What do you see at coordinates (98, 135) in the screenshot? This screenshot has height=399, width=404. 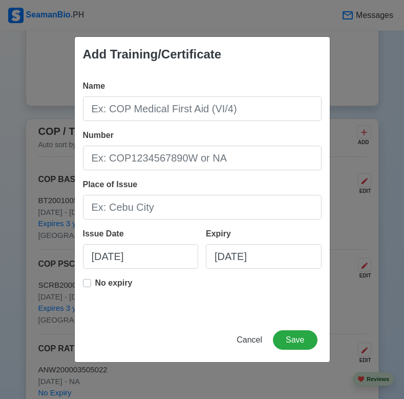 I see `span: Number` at bounding box center [98, 135].